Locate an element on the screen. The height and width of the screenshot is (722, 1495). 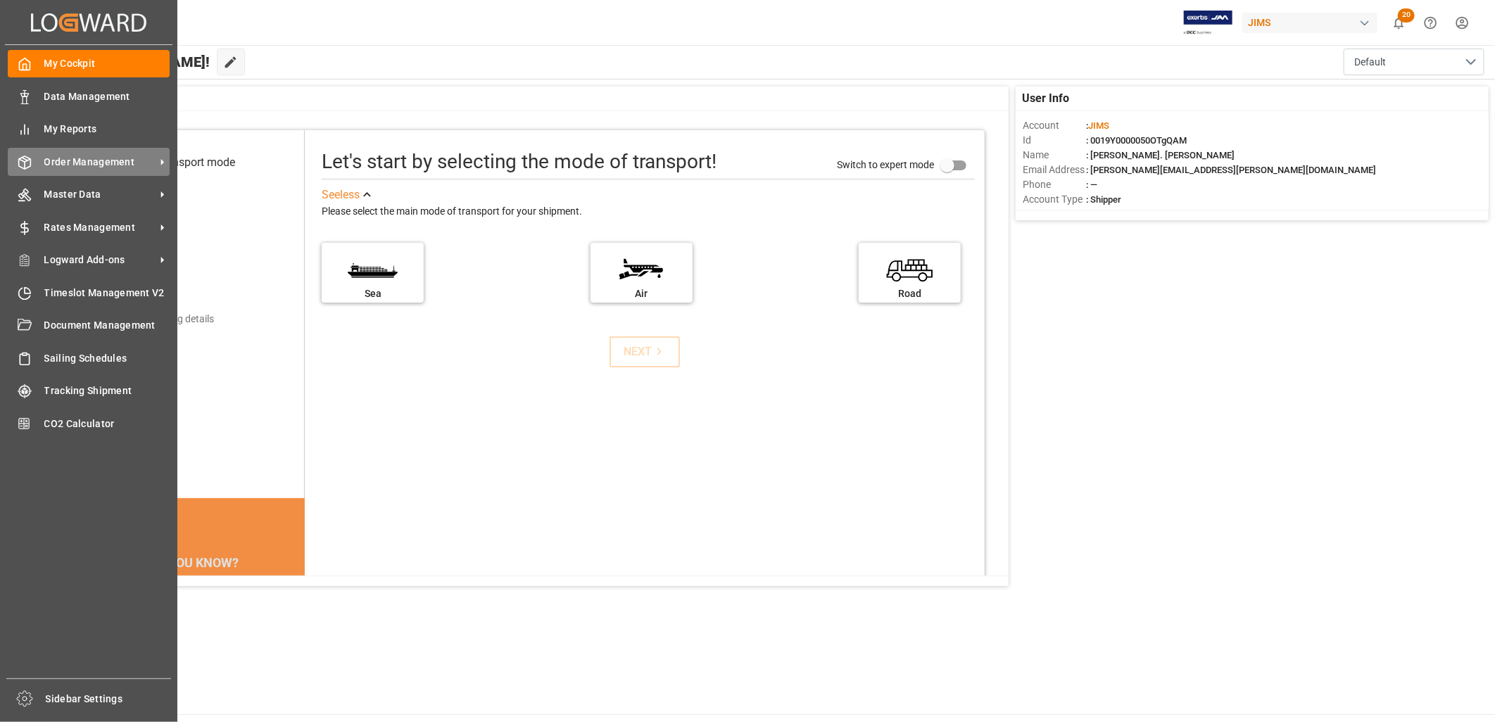
span: Default is located at coordinates (1370, 62).